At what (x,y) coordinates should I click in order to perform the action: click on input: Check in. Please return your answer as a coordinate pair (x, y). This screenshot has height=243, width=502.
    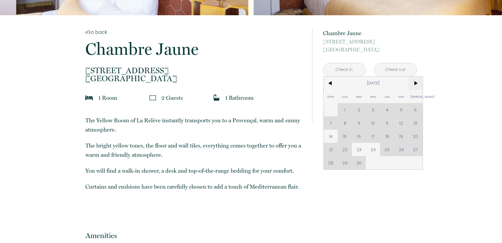
    Looking at the image, I should click on (344, 70).